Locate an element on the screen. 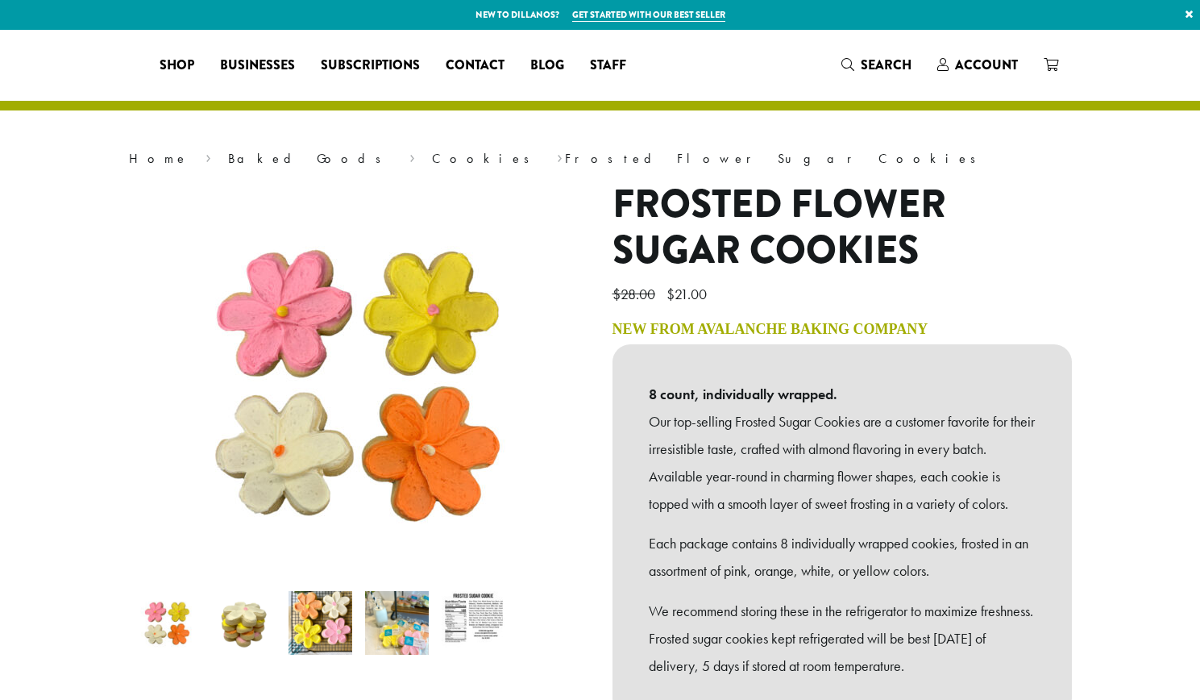 The height and width of the screenshot is (700, 1200). p: We recommend storing these in the refrigerator to maximize freshness. Frosted sugar cookies kept ... is located at coordinates (842, 638).